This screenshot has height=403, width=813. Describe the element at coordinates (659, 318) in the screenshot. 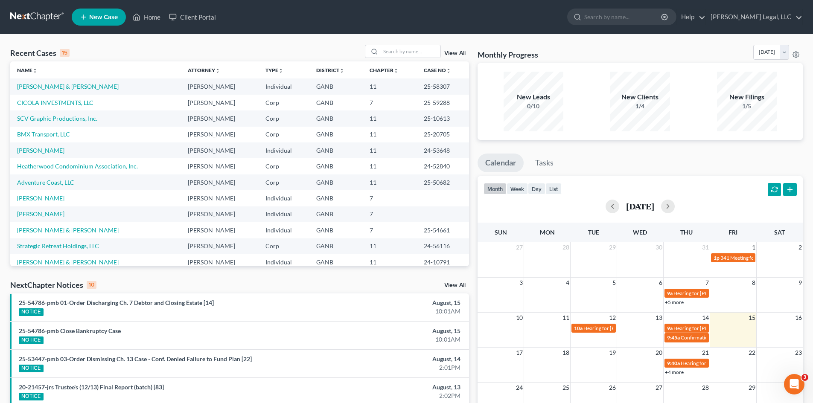

I see `span: 13` at that location.